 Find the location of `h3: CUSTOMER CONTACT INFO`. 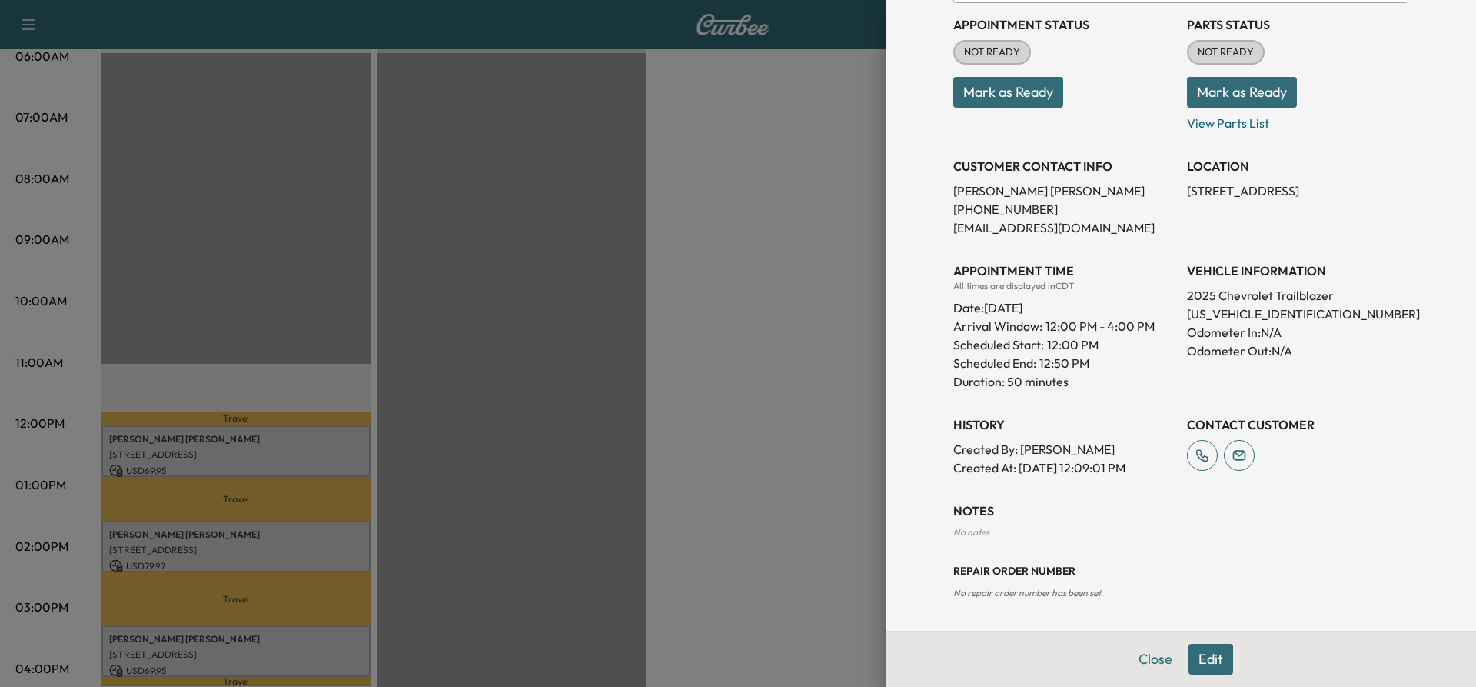

h3: CUSTOMER CONTACT INFO is located at coordinates (1064, 166).